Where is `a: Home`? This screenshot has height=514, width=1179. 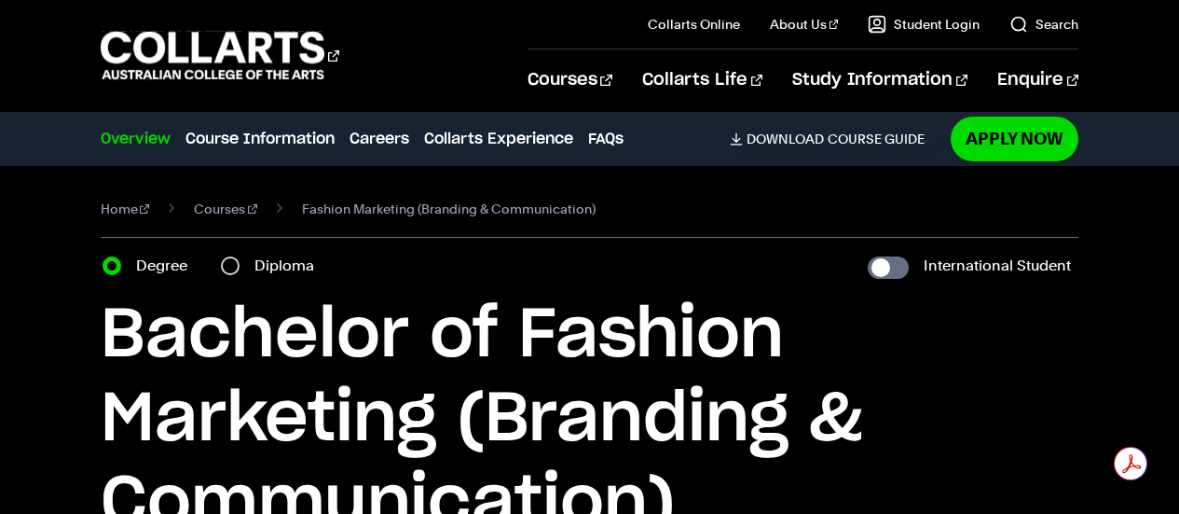 a: Home is located at coordinates (125, 209).